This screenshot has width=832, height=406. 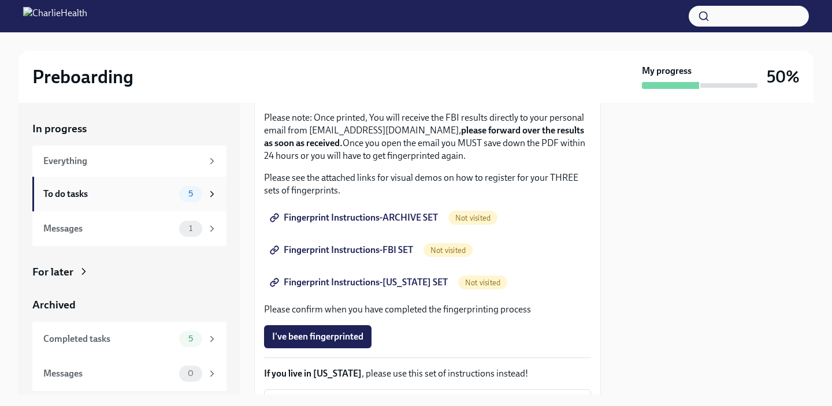 What do you see at coordinates (129, 229) in the screenshot?
I see `a: Messages1` at bounding box center [129, 229].